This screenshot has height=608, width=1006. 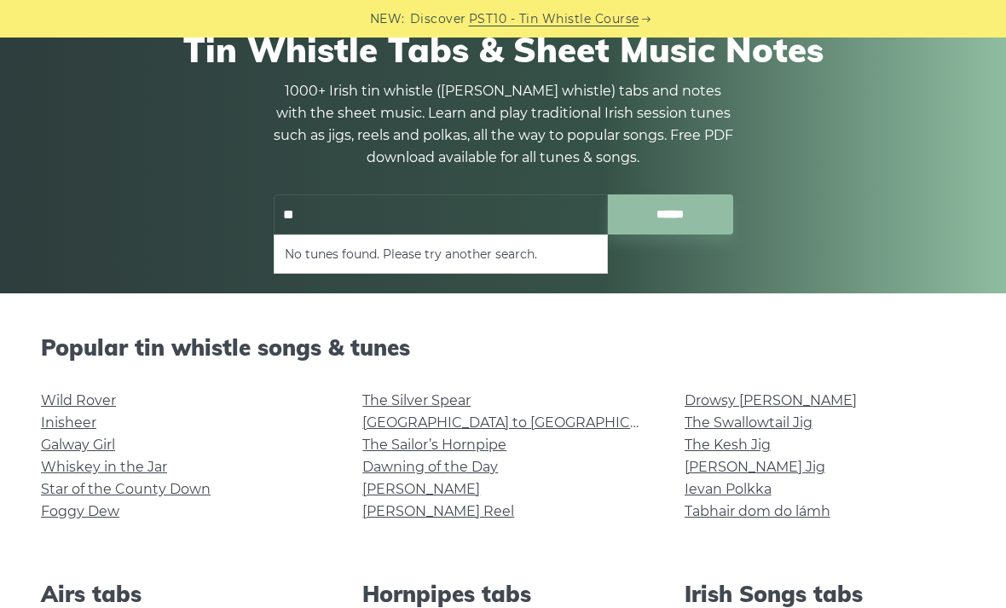 What do you see at coordinates (125, 489) in the screenshot?
I see `a: Star of the County Down` at bounding box center [125, 489].